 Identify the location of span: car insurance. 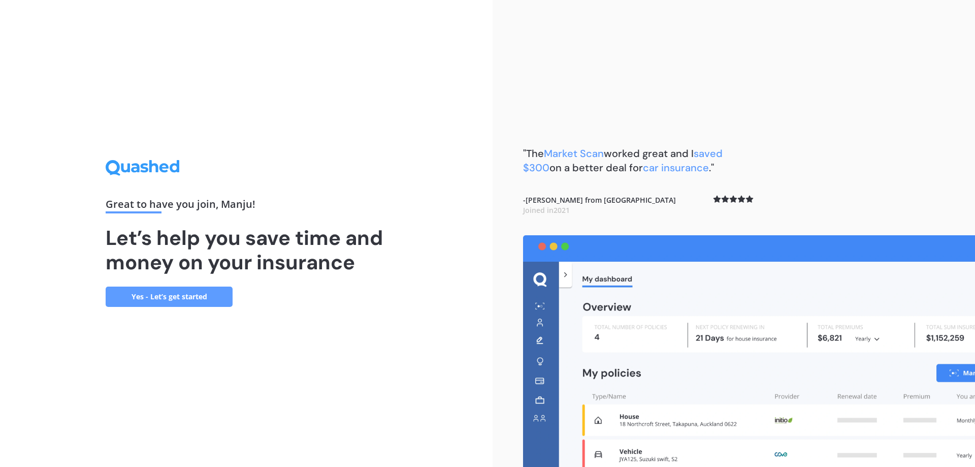
(676, 168).